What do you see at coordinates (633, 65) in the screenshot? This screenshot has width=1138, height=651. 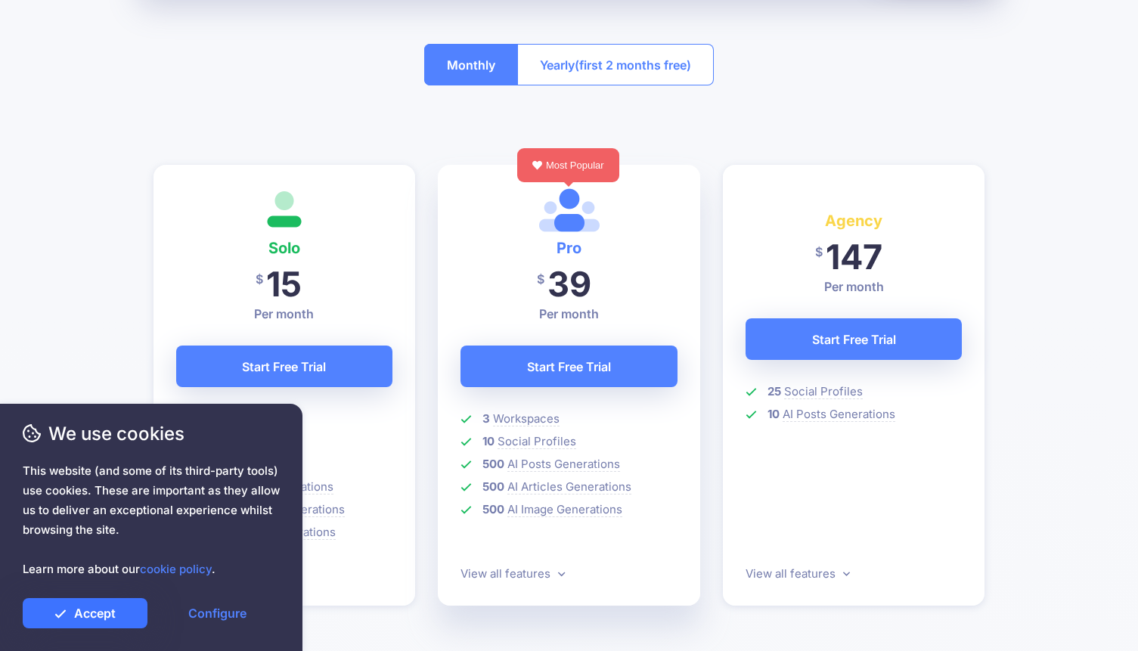 I see `span: (first 2 months free)` at bounding box center [633, 65].